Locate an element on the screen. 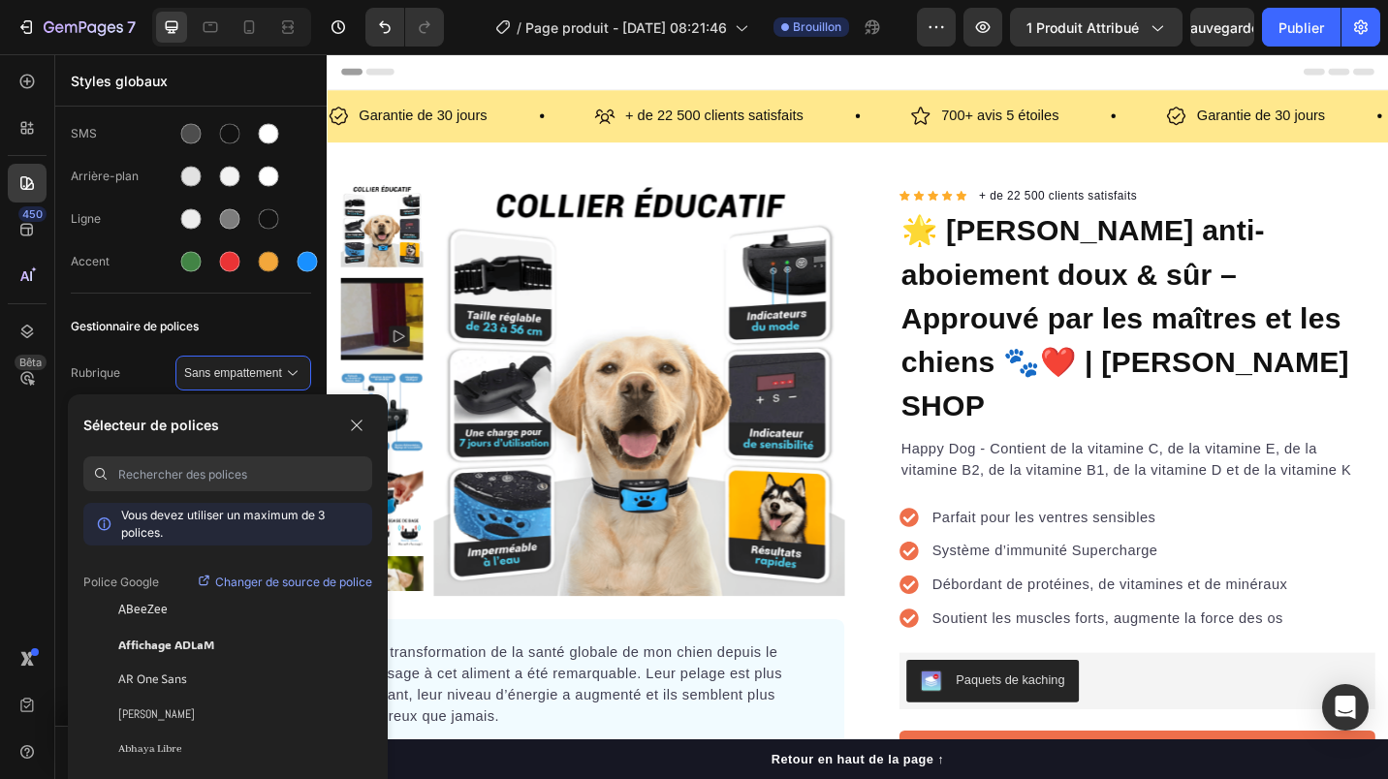 Image resolution: width=1388 pixels, height=779 pixels. font: Publier is located at coordinates (1300, 27).